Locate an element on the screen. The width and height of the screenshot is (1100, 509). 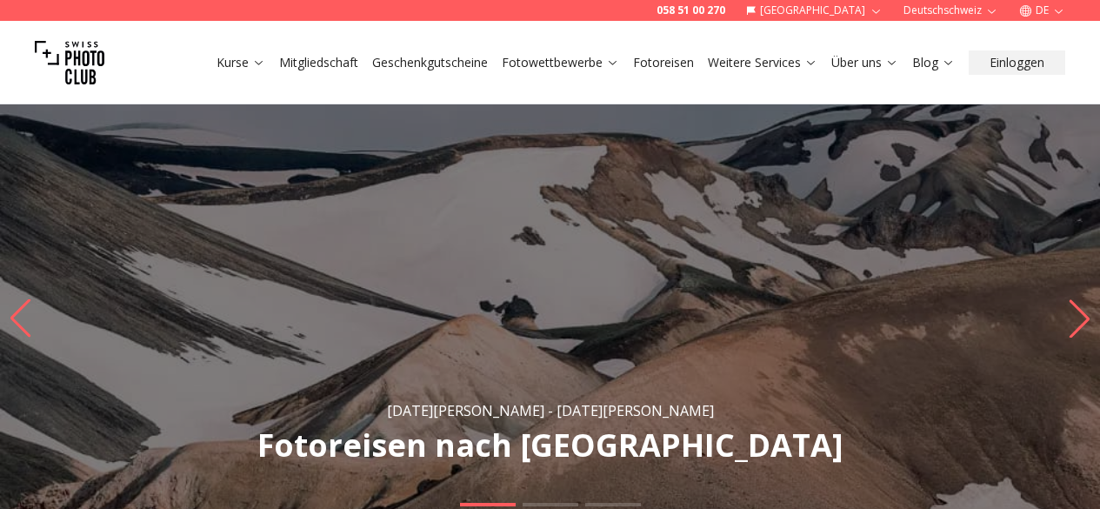
a: Blog is located at coordinates (933, 63).